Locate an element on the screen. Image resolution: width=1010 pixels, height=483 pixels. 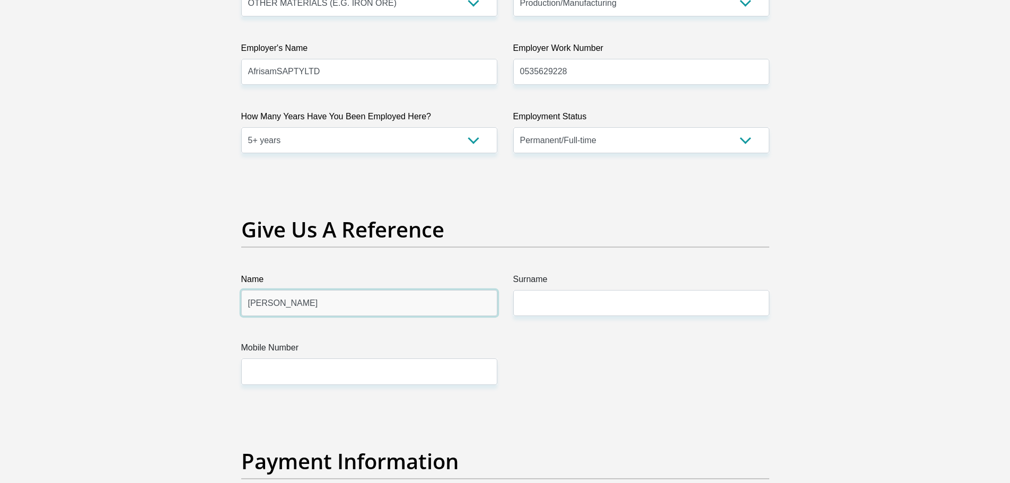
label: Name is located at coordinates (369, 281).